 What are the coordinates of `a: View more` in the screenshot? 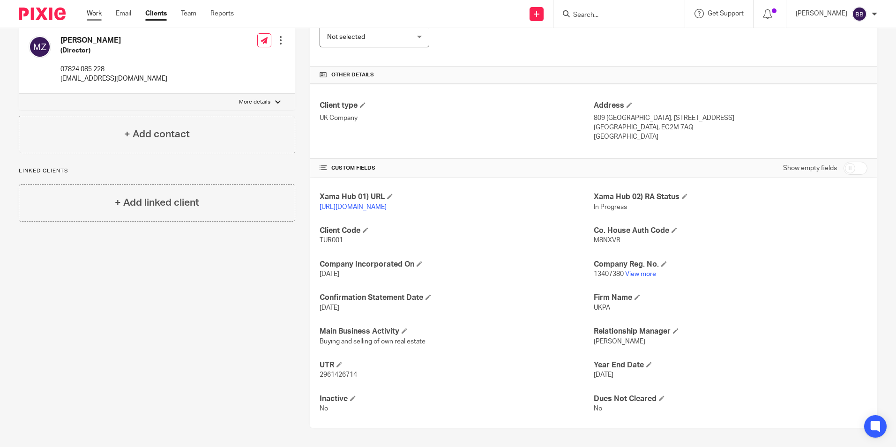 It's located at (641, 274).